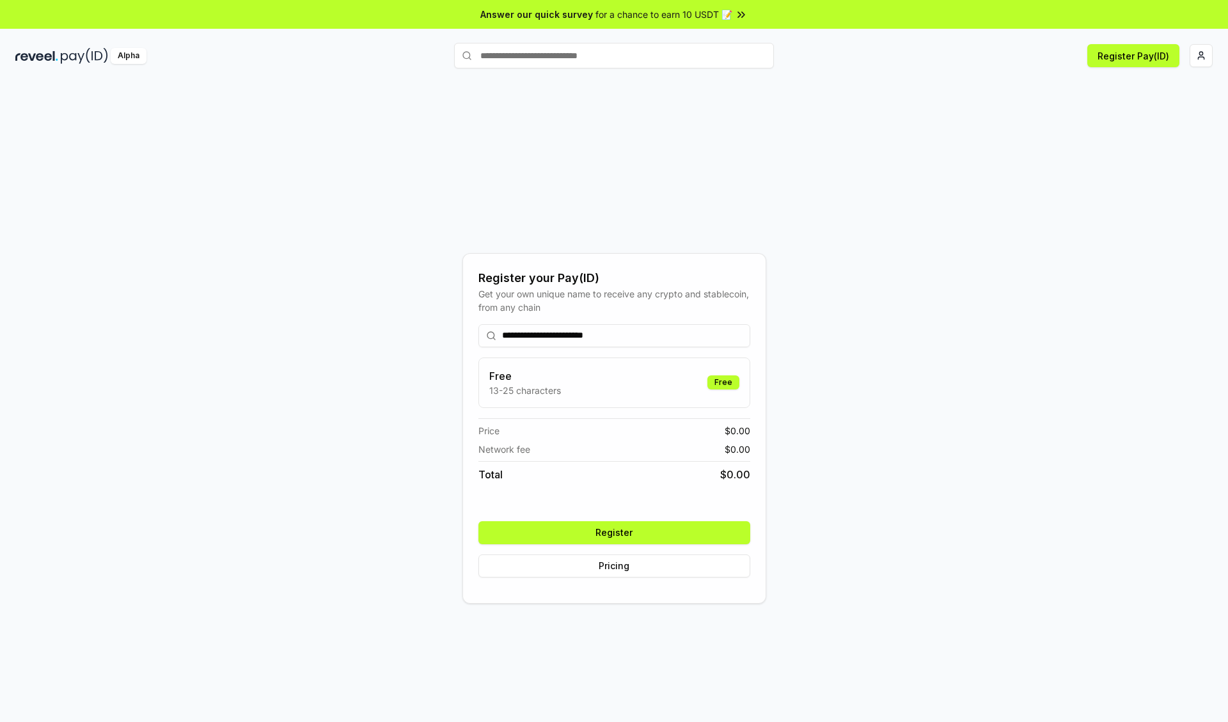 This screenshot has height=722, width=1228. I want to click on span: Network fee, so click(504, 449).